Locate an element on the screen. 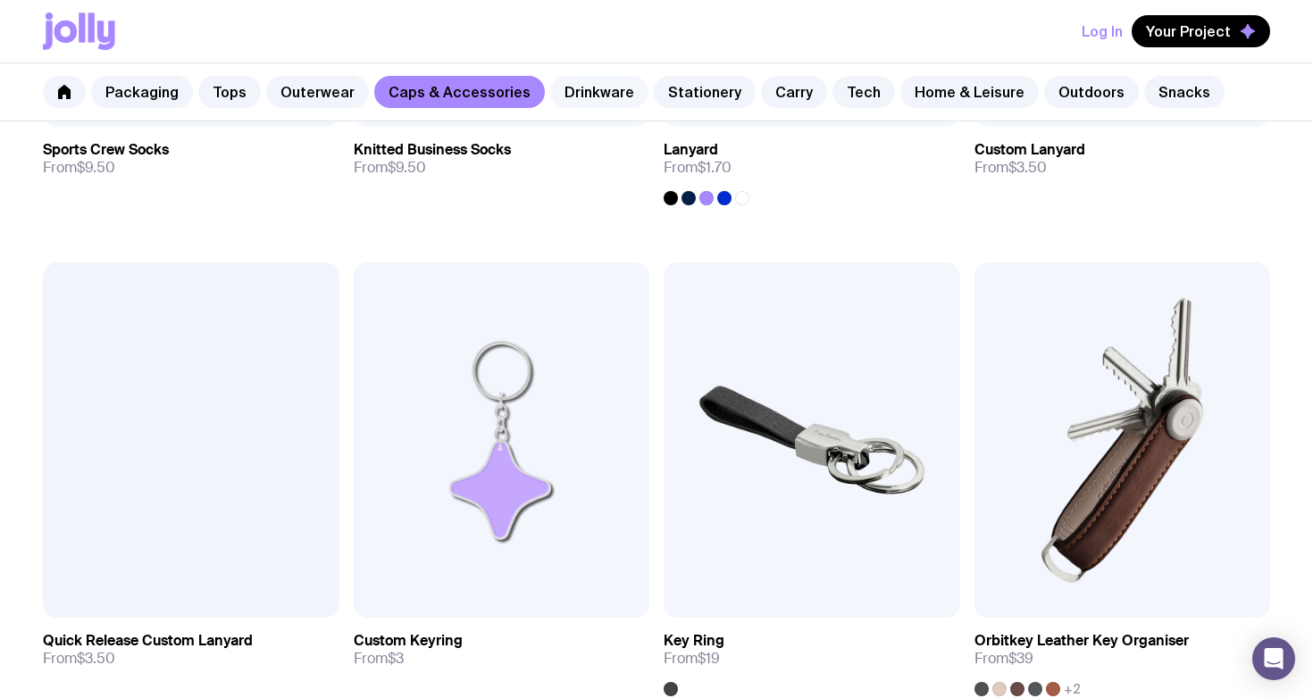  h3: Custom Keyring is located at coordinates (408, 641).